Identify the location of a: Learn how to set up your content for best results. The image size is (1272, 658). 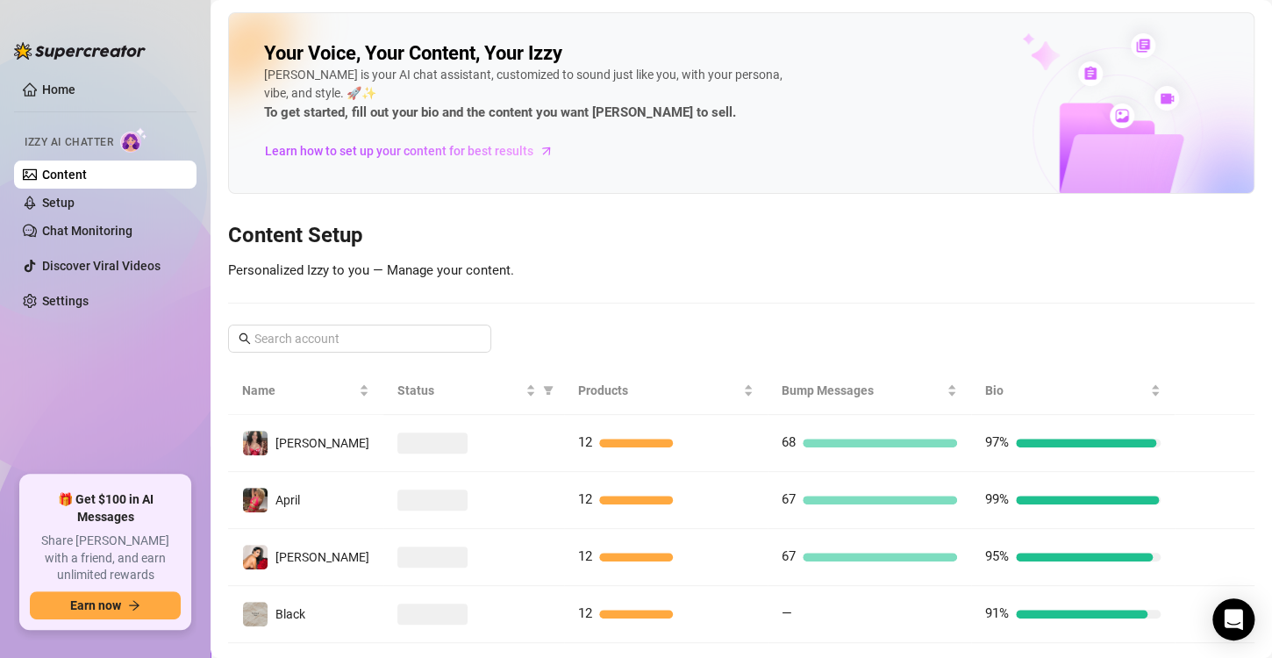
(415, 151).